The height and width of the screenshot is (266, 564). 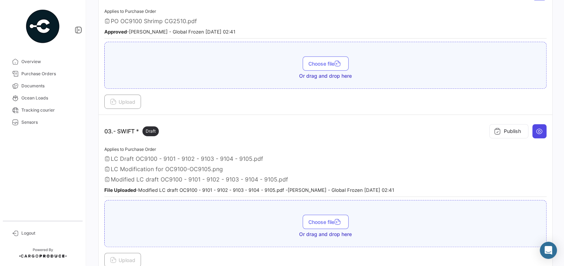 What do you see at coordinates (187, 159) in the screenshot?
I see `span: LC Draft OC9100 - 9101 - 9102 - 9103 - 9104 - 9105.pdf` at bounding box center [187, 159].